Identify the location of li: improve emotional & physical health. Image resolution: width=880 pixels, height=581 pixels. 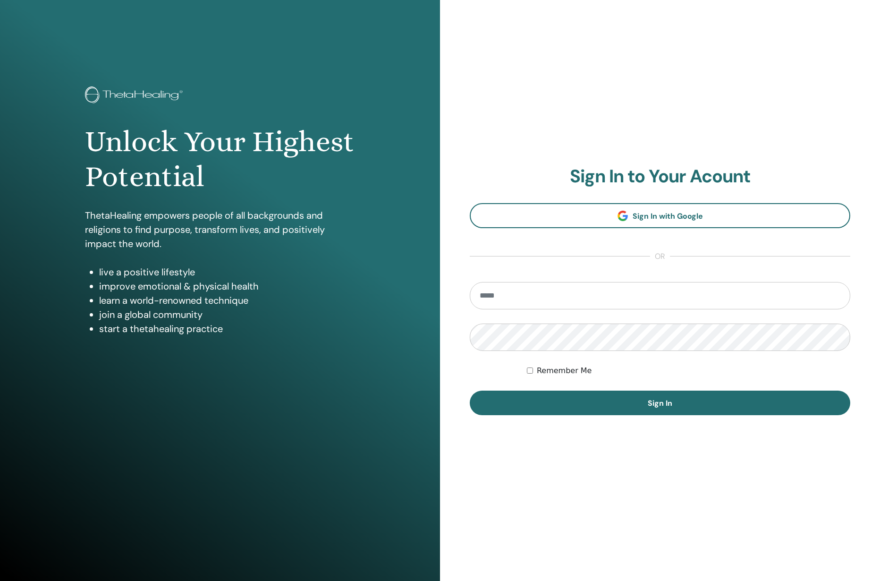
(227, 286).